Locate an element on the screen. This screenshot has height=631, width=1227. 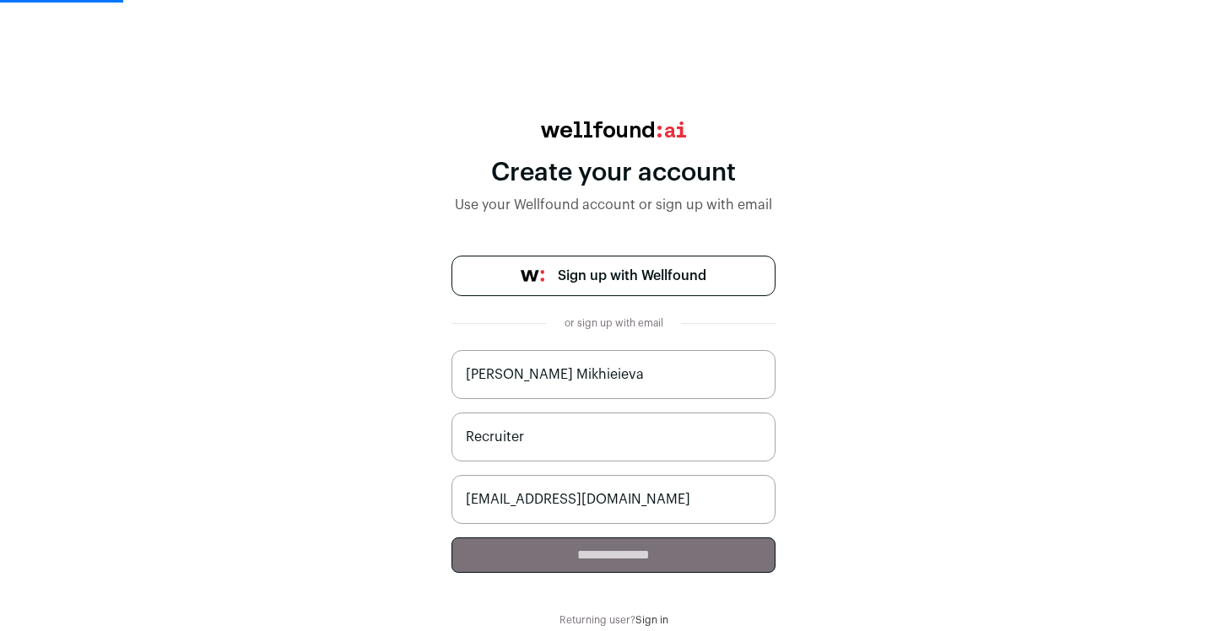
div: Create your account is located at coordinates (614, 173).